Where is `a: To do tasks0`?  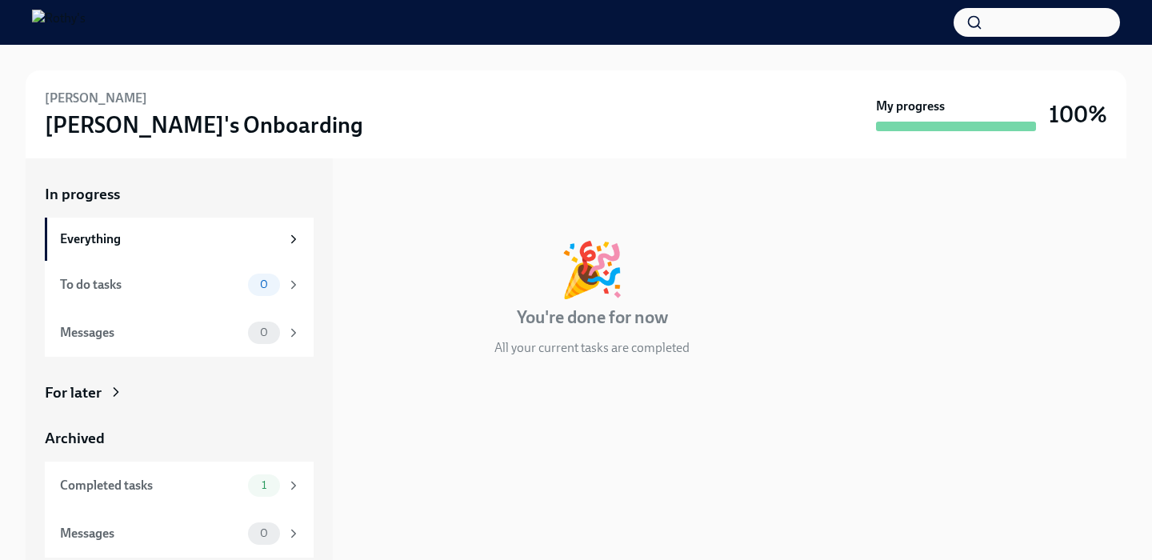
a: To do tasks0 is located at coordinates (179, 285).